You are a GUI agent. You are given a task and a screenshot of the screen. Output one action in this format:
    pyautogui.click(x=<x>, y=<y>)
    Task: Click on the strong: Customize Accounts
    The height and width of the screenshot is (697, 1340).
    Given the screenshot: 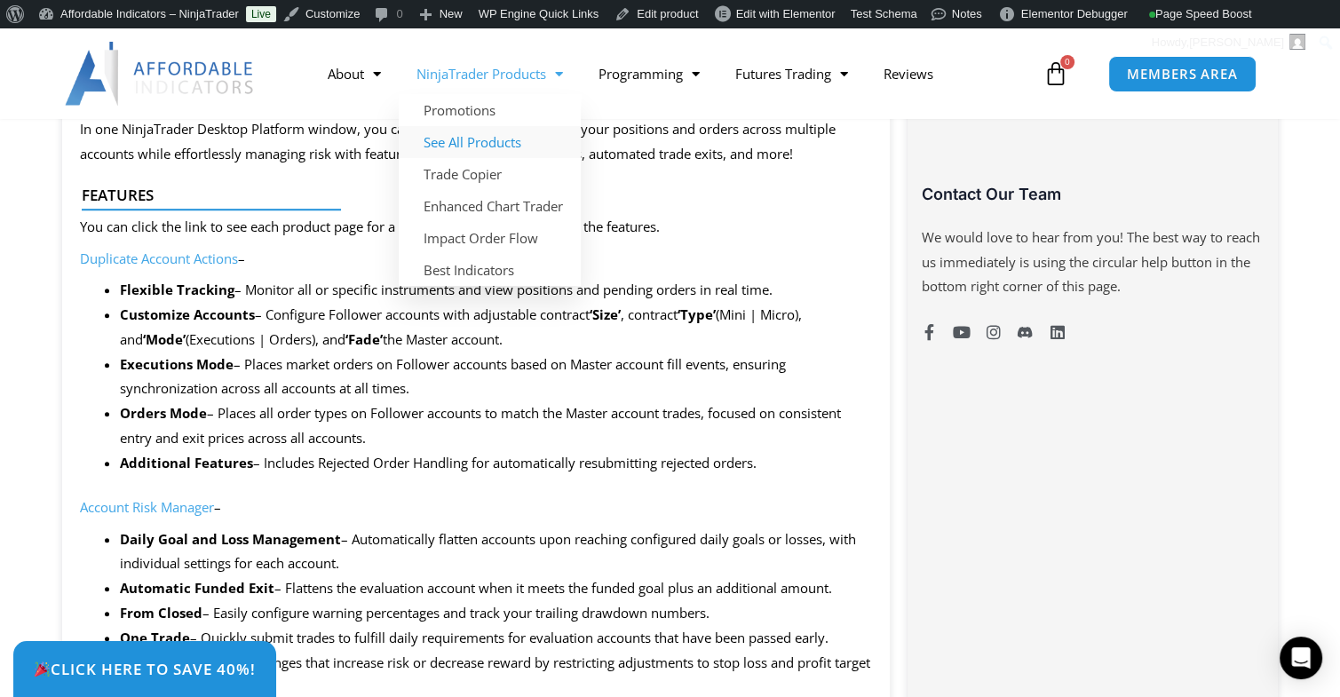 What is the action you would take?
    pyautogui.click(x=187, y=314)
    